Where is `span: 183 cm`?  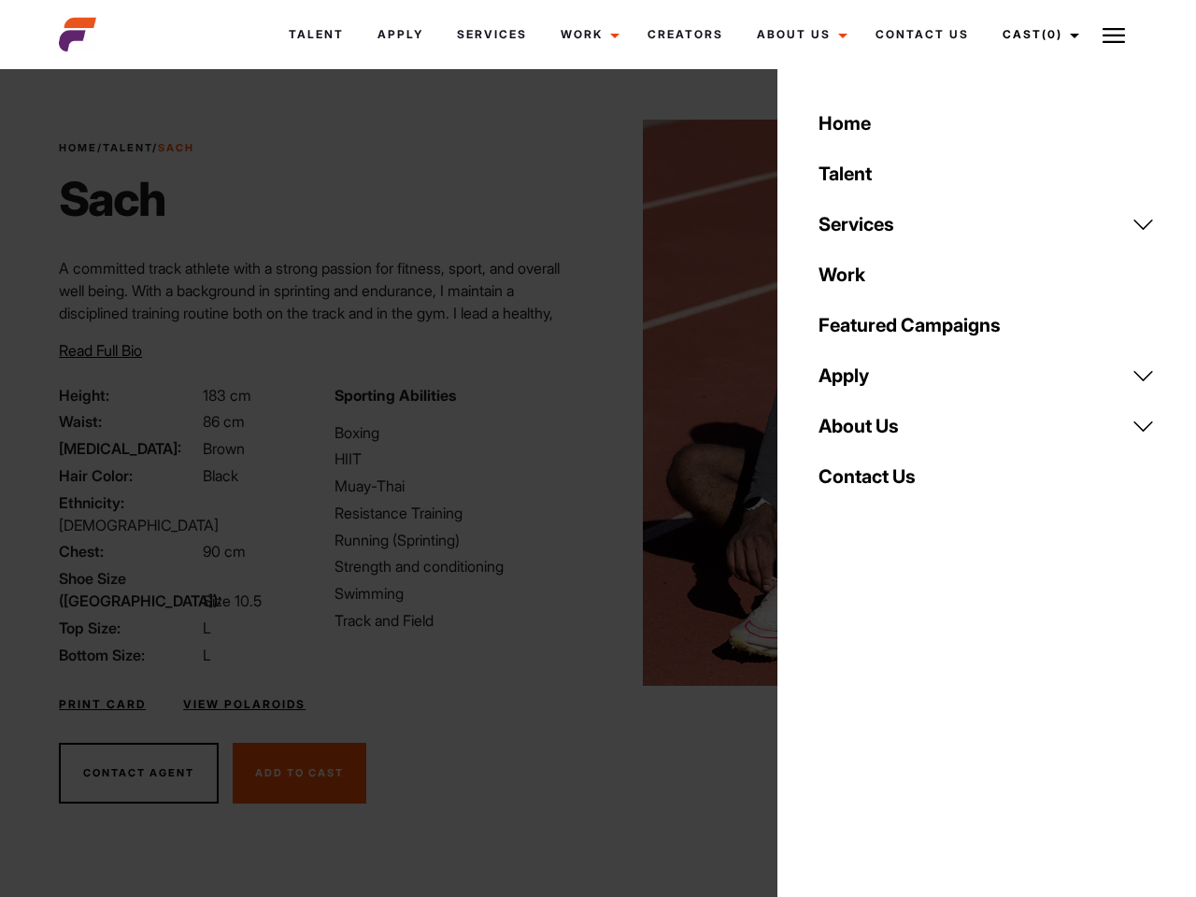
span: 183 cm is located at coordinates (227, 395).